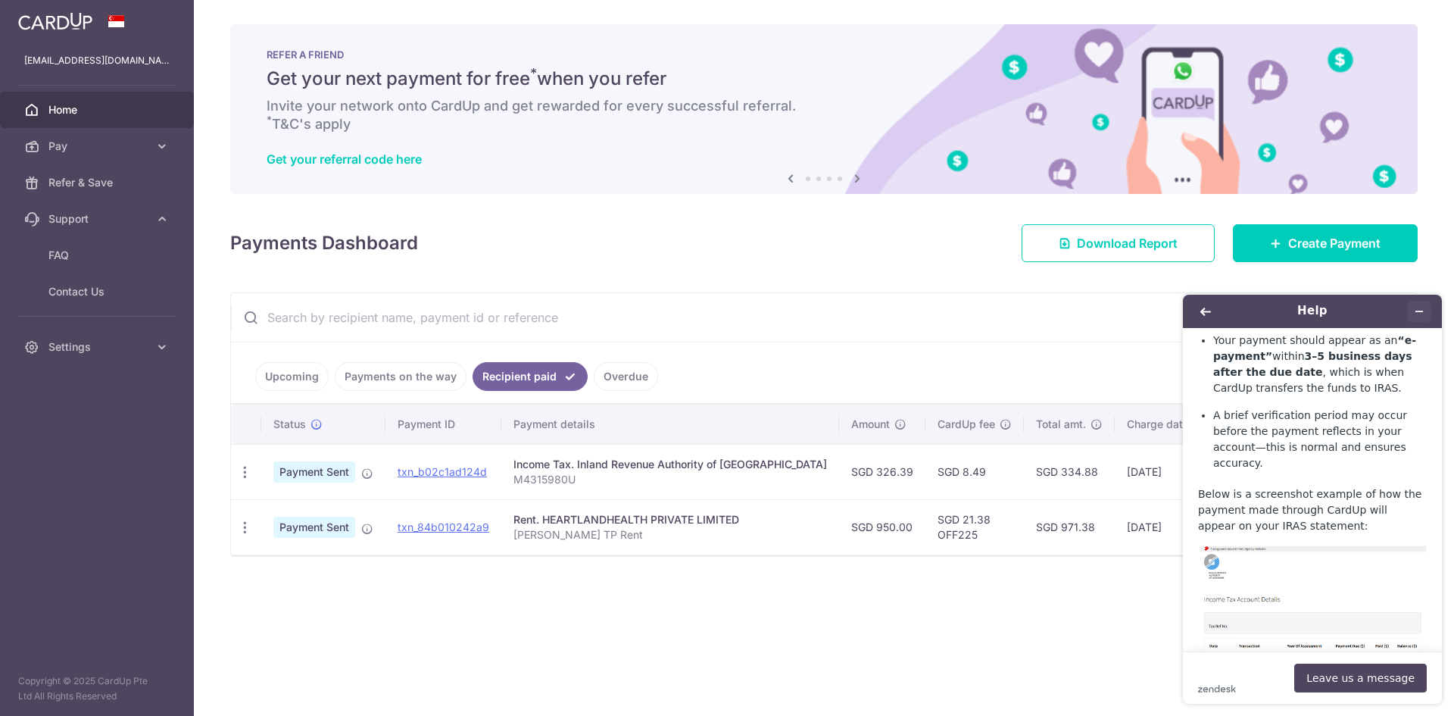 This screenshot has width=1454, height=716. I want to click on button: Back, so click(35, 29).